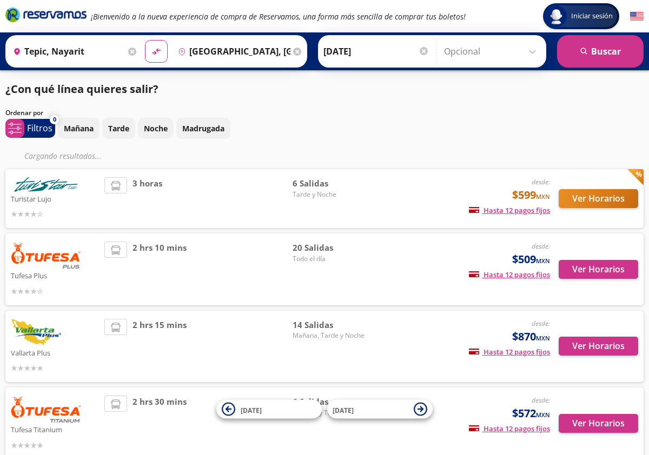  Describe the element at coordinates (147, 198) in the screenshot. I see `span: 3 horas` at that location.